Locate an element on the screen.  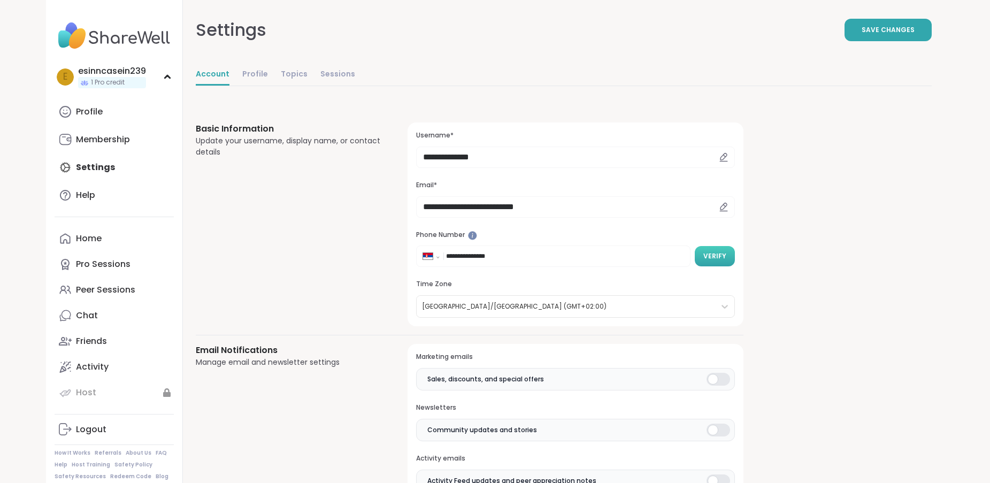
div: Profile is located at coordinates (89, 112).